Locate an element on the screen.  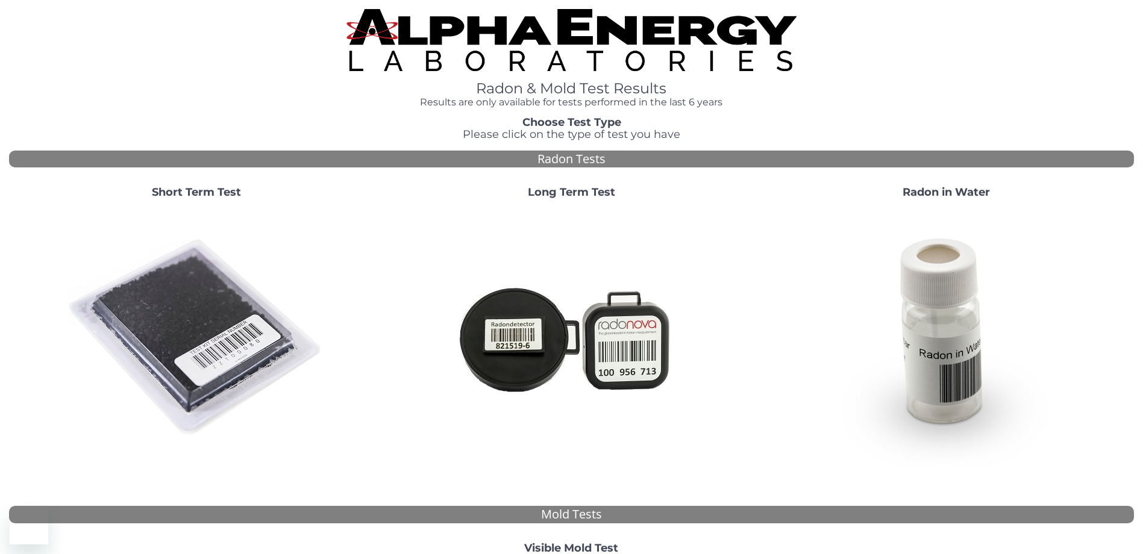
img: Radtrak2vsRadtrak3.jpg is located at coordinates (571, 338).